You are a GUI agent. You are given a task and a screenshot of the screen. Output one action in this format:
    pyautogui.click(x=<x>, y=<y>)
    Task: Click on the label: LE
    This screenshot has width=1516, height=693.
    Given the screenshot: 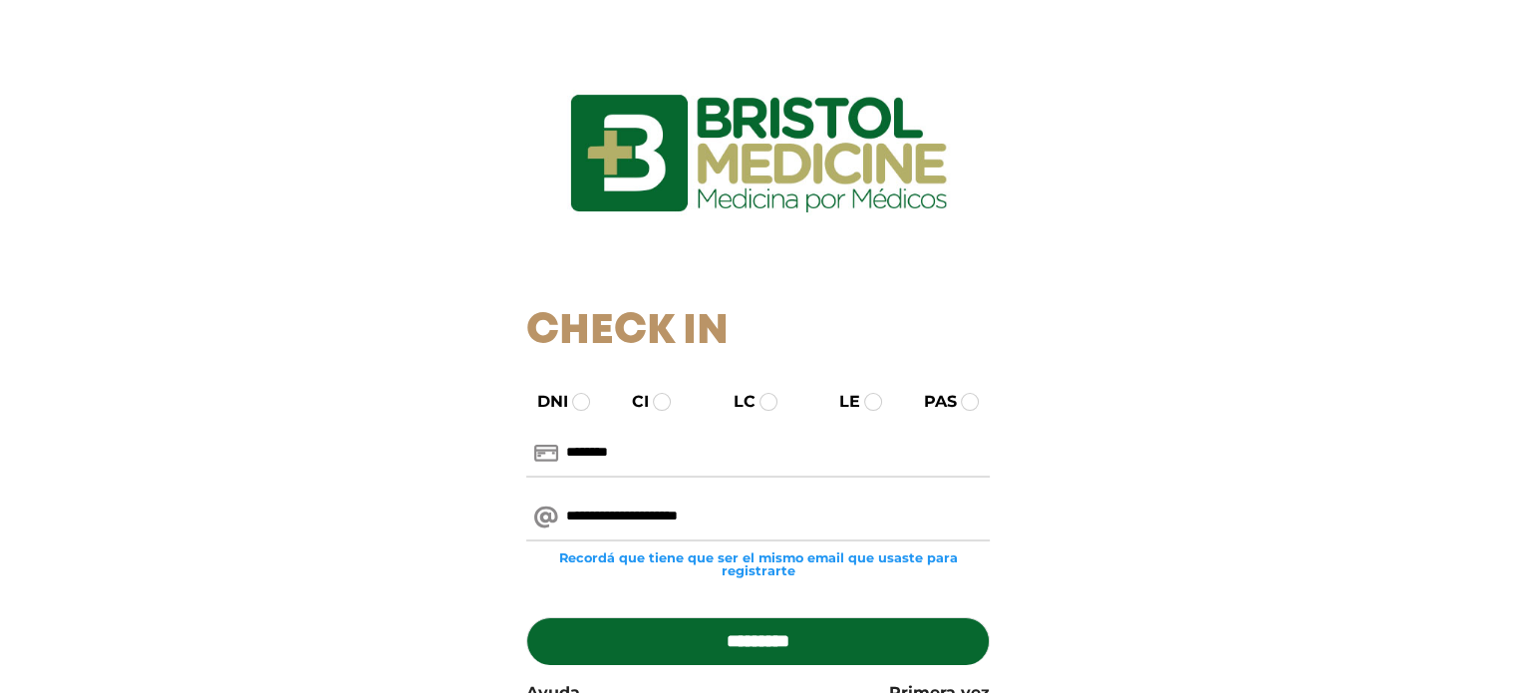 What is the action you would take?
    pyautogui.click(x=840, y=402)
    